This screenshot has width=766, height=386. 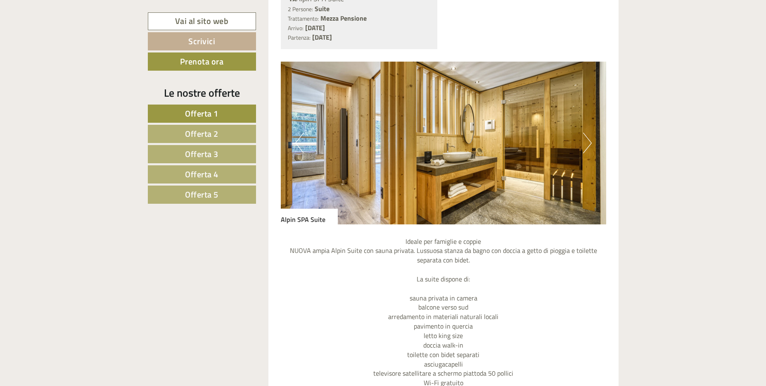 I want to click on span: Offerta 2, so click(x=201, y=133).